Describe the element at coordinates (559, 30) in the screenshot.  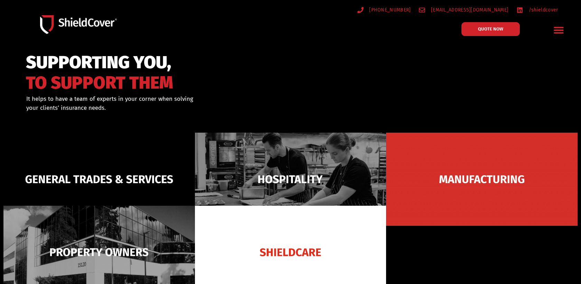
I see `div: Menu Toggle` at that location.